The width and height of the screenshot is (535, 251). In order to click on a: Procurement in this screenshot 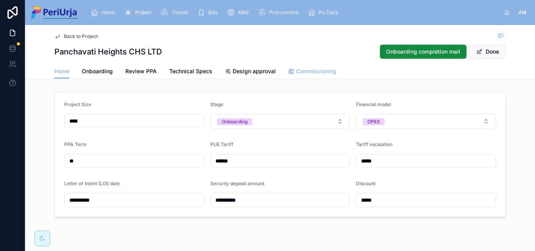, I will do `click(280, 13)`.